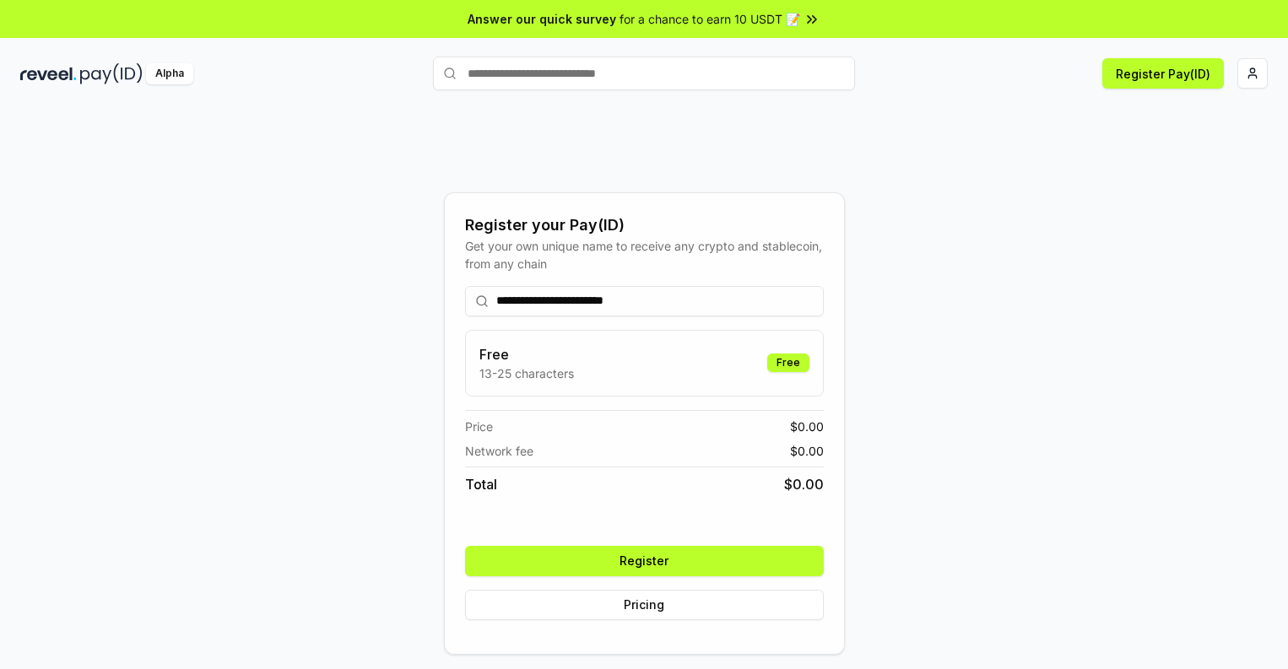 The height and width of the screenshot is (669, 1288). Describe the element at coordinates (1163, 73) in the screenshot. I see `button: Register Pay(ID)` at that location.